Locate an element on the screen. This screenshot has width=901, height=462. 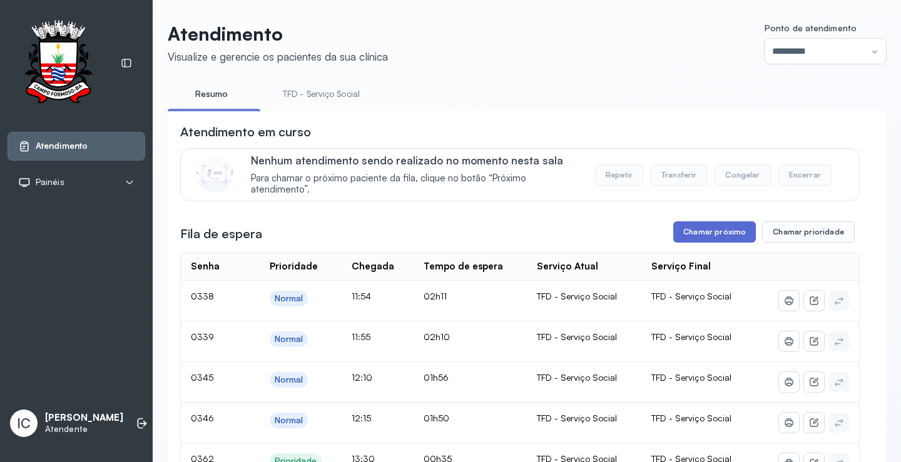
div: Serviço Atual is located at coordinates (568, 267).